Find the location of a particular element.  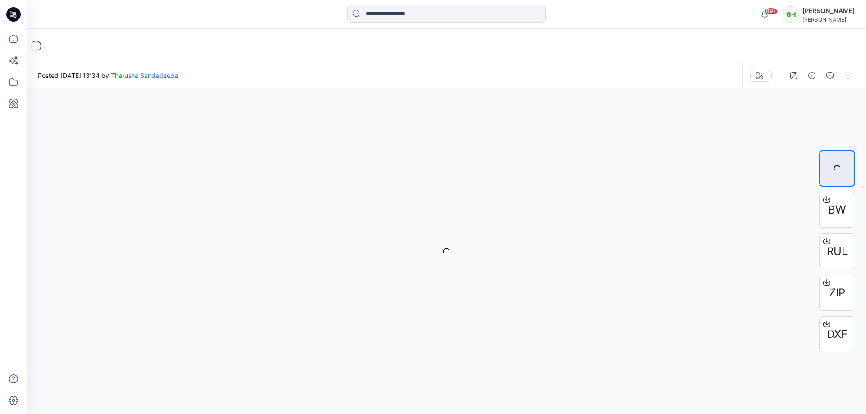

span: BW is located at coordinates (837, 210).